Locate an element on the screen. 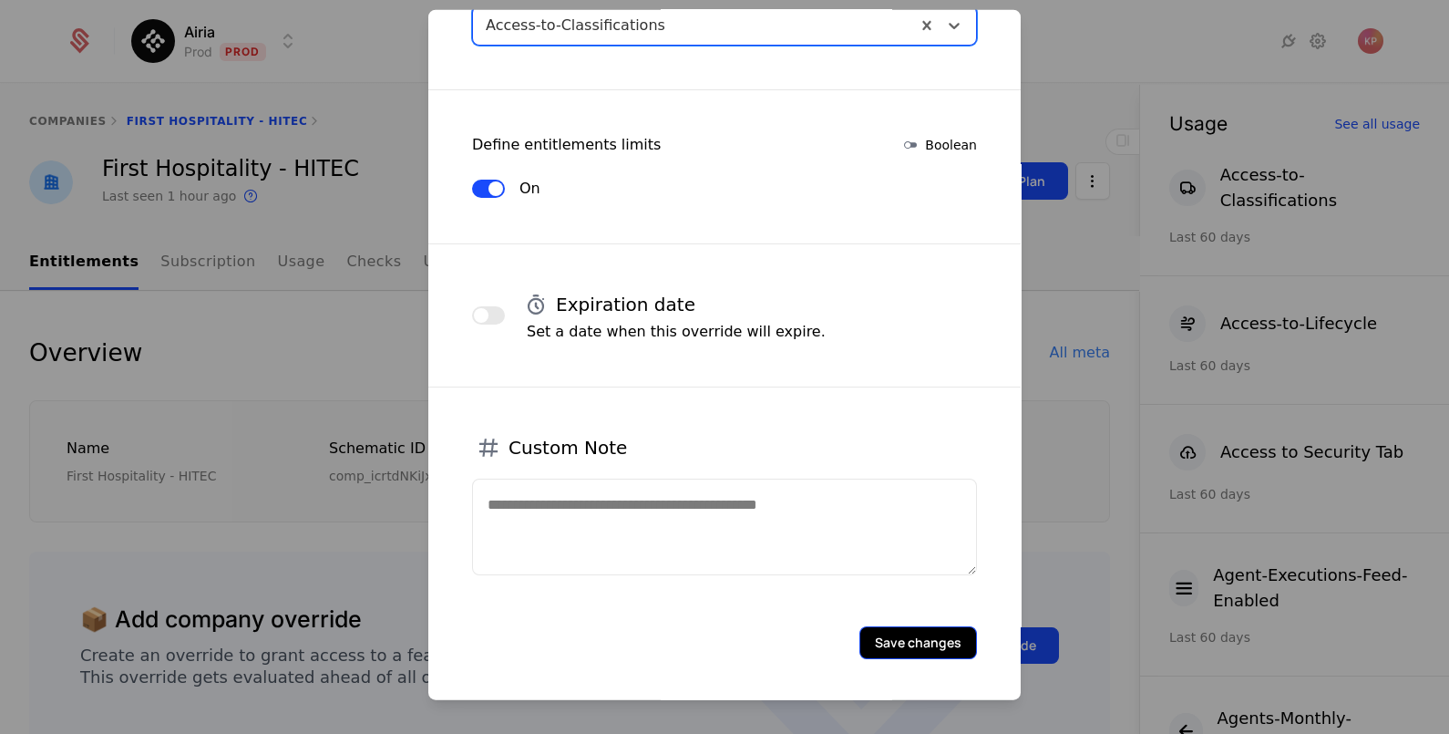 This screenshot has width=1449, height=734. h4: Expiration date is located at coordinates (625, 304).